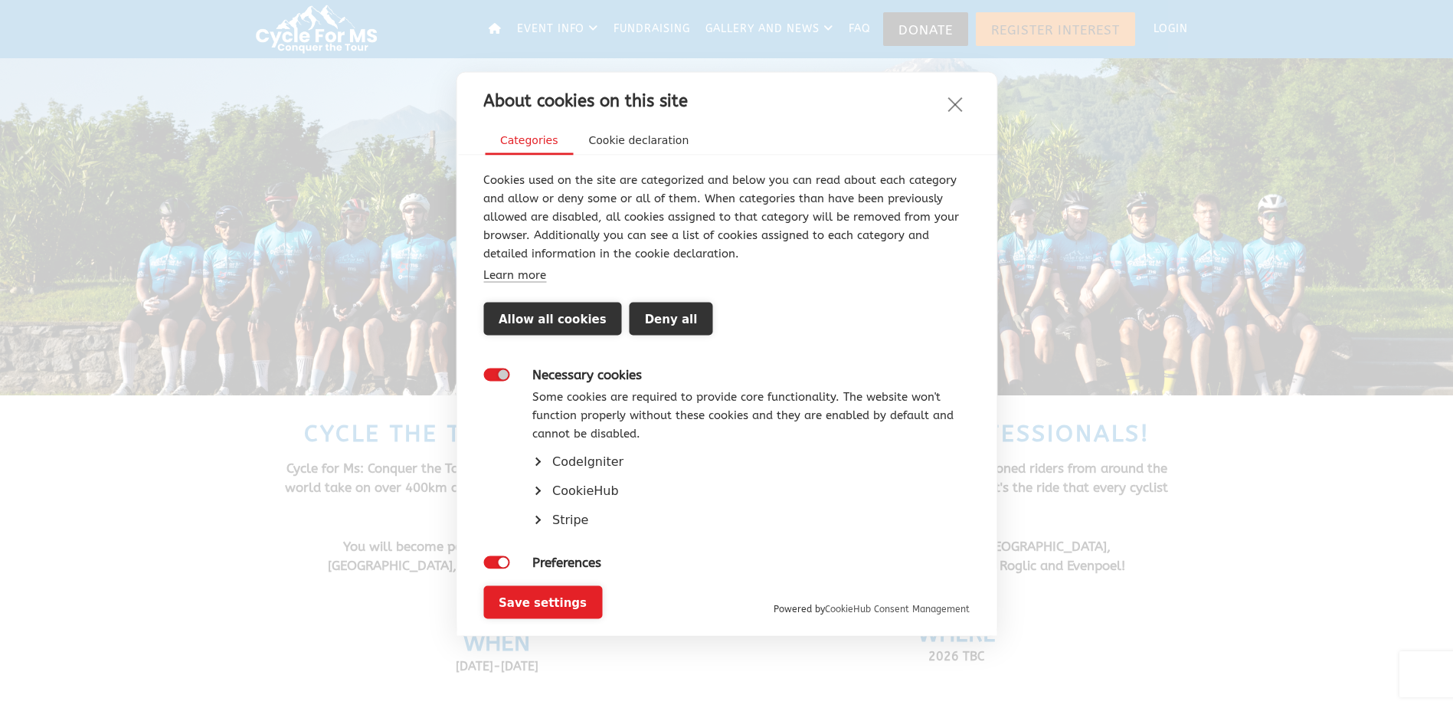 This screenshot has height=708, width=1453. What do you see at coordinates (671, 319) in the screenshot?
I see `button: Deny all` at bounding box center [671, 319].